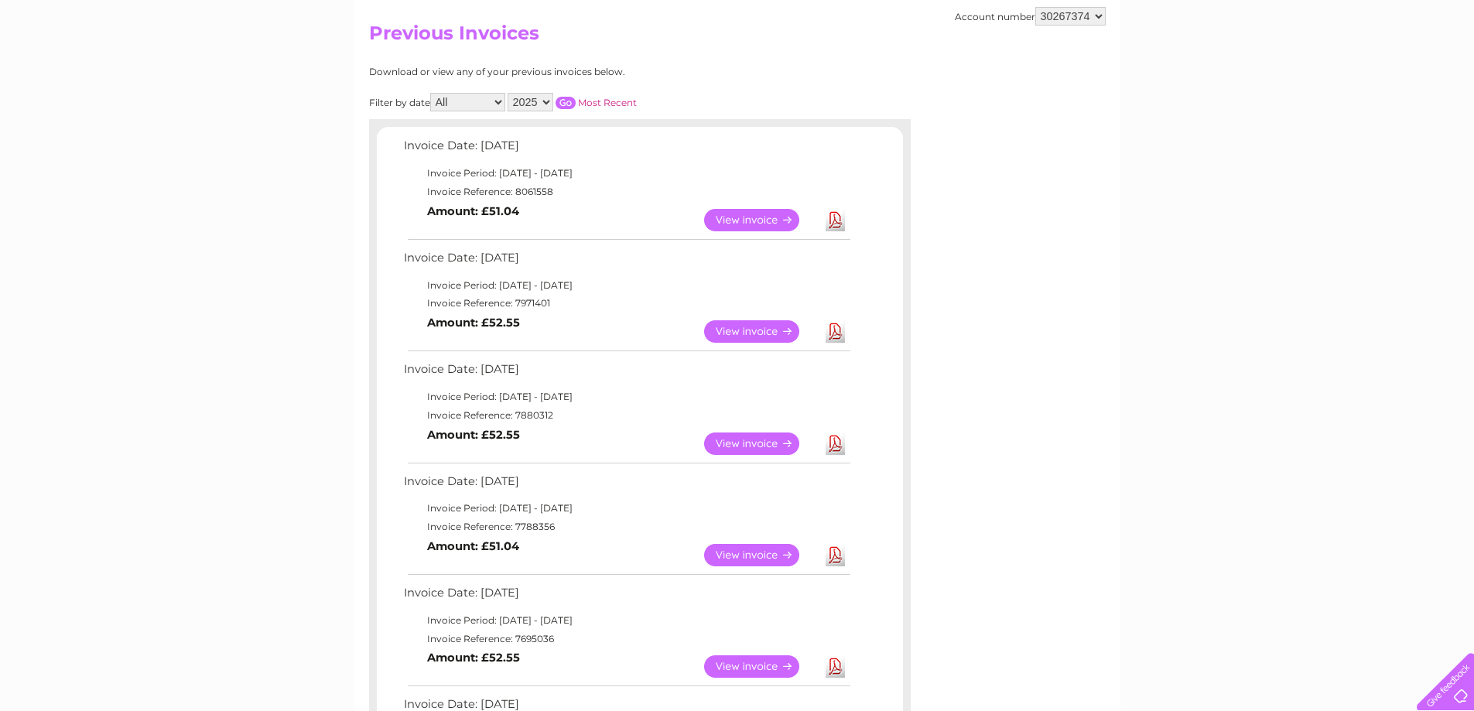  What do you see at coordinates (1236, 17) in the screenshot?
I see `a: 0333 014 3131` at bounding box center [1236, 17].